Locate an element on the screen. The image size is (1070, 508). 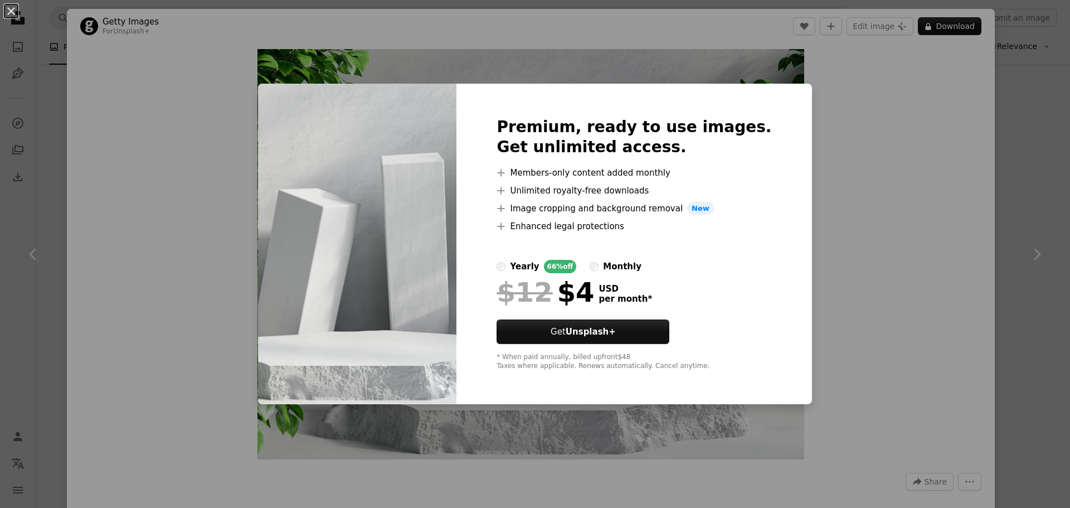
li: Members-only content added monthly is located at coordinates (634, 173).